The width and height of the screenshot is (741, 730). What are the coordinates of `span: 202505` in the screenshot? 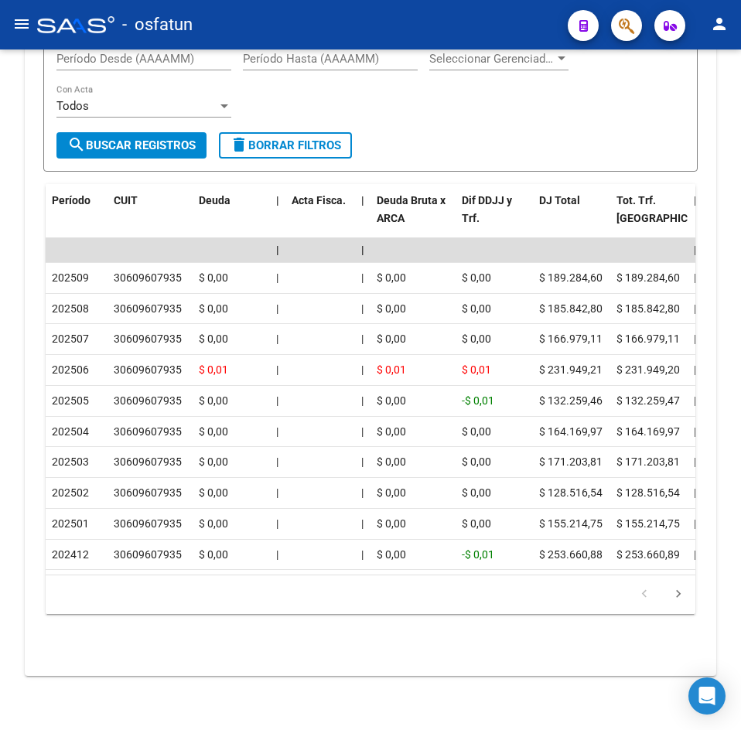 It's located at (70, 401).